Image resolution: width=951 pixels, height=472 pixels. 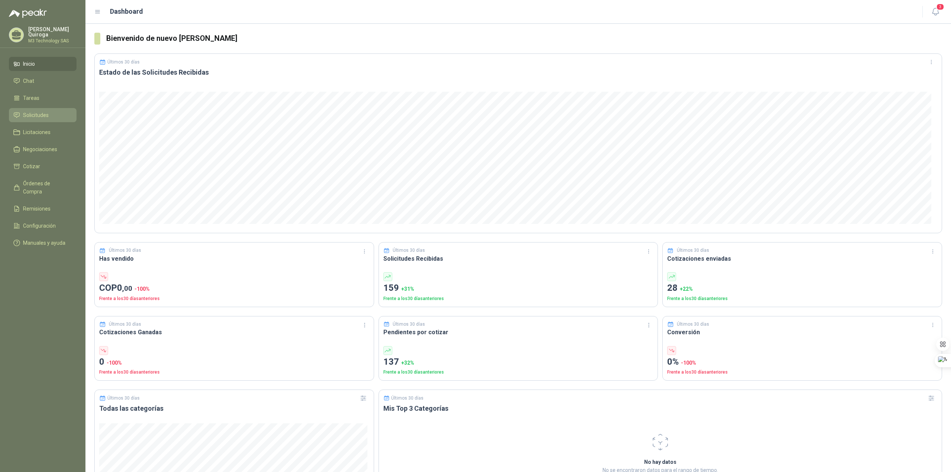 I want to click on button: 3, so click(x=935, y=12).